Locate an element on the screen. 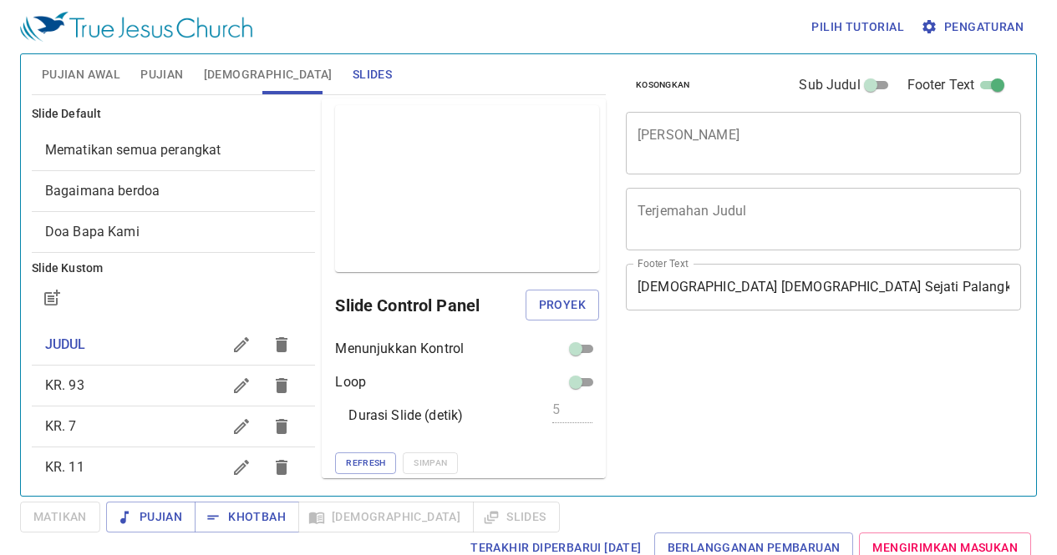 The width and height of the screenshot is (1057, 555). h6: Slide Kustom is located at coordinates (174, 269).